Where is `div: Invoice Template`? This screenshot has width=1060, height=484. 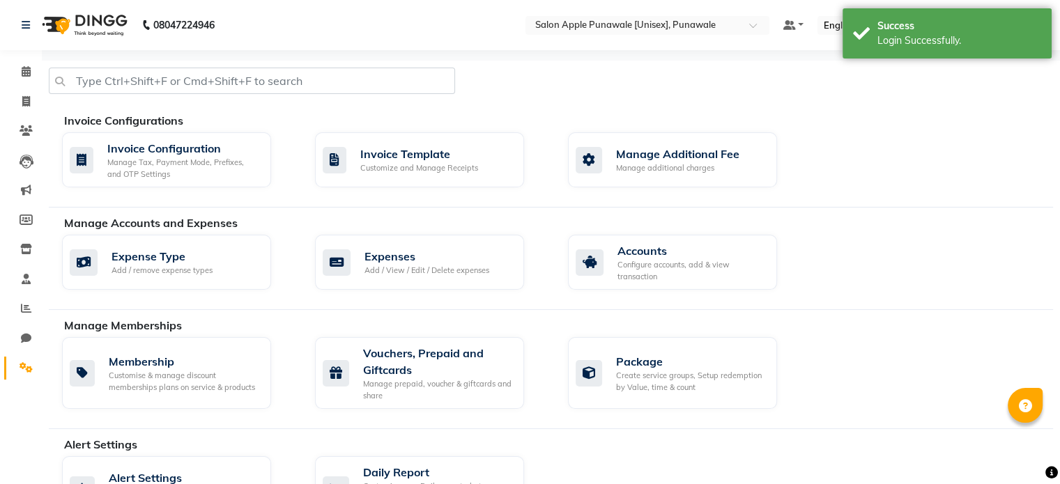
div: Invoice Template is located at coordinates (419, 154).